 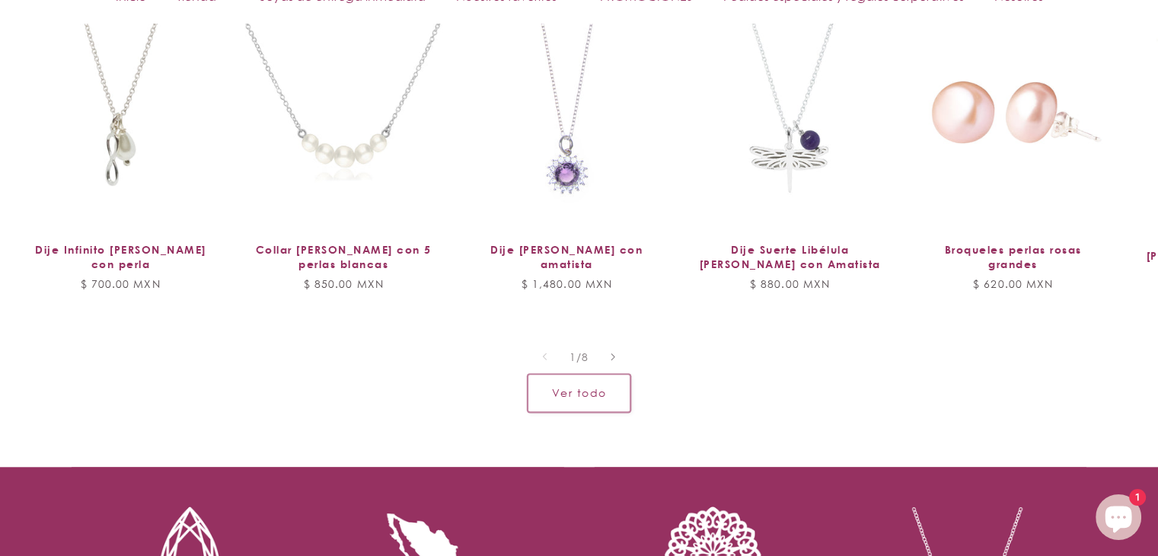 What do you see at coordinates (545, 356) in the screenshot?
I see `button: Diapositiva a la izquierda` at bounding box center [545, 356].